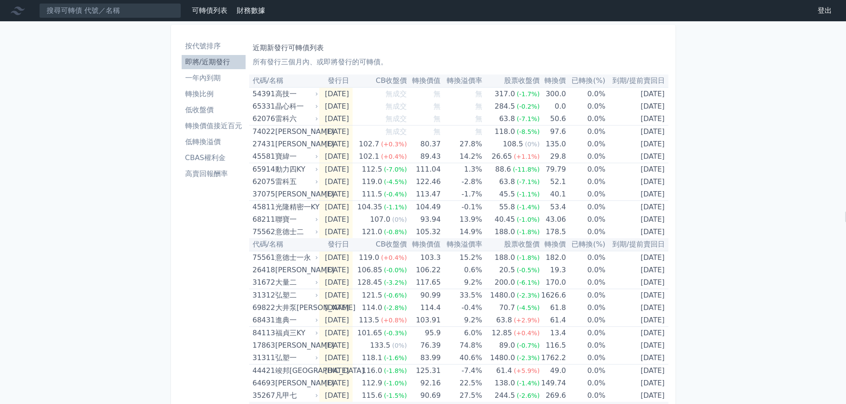 This screenshot has height=404, width=846. I want to click on div: 284.5, so click(505, 107).